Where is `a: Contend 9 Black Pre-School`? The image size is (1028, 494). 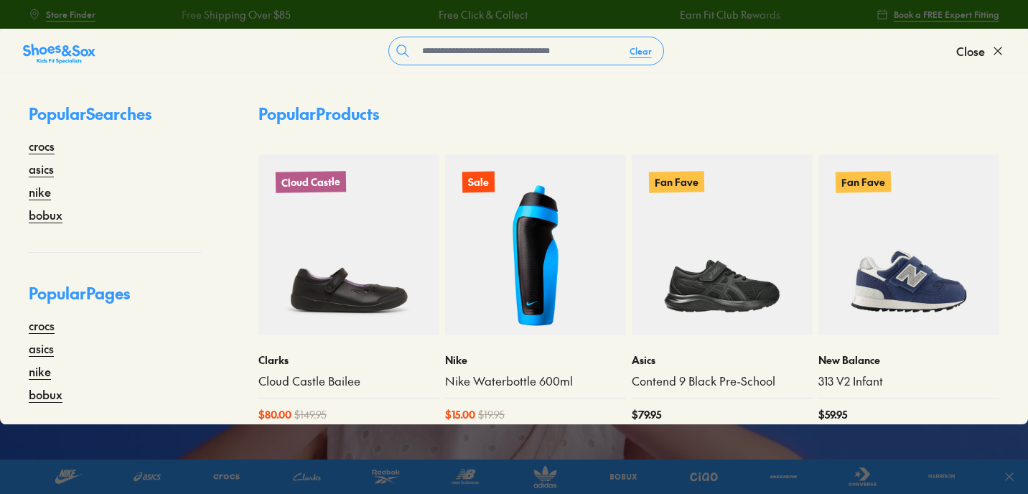
a: Contend 9 Black Pre-School is located at coordinates (722, 381).